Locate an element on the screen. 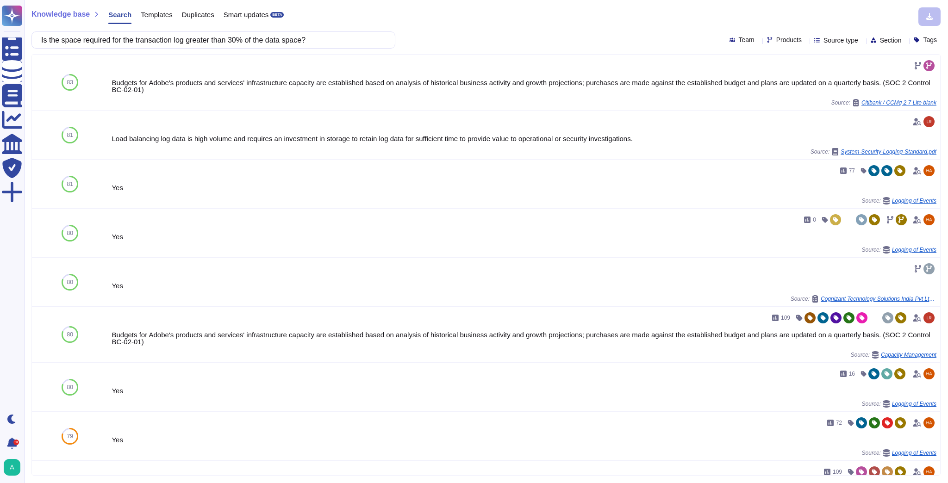 This screenshot has height=483, width=948. span: Tags is located at coordinates (930, 40).